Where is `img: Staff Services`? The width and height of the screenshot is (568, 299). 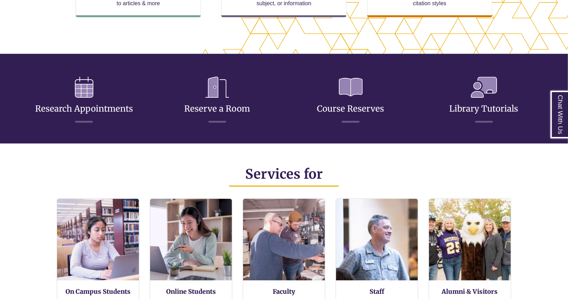 img: Staff Services is located at coordinates (377, 240).